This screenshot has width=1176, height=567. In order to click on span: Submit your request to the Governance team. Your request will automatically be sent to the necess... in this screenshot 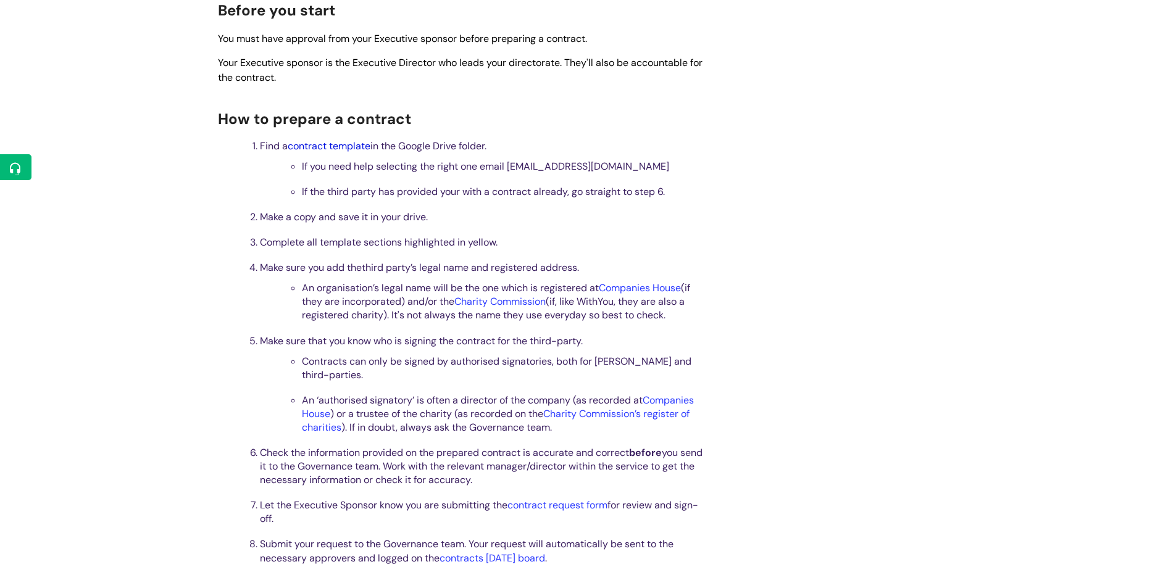, I will do `click(467, 551)`.